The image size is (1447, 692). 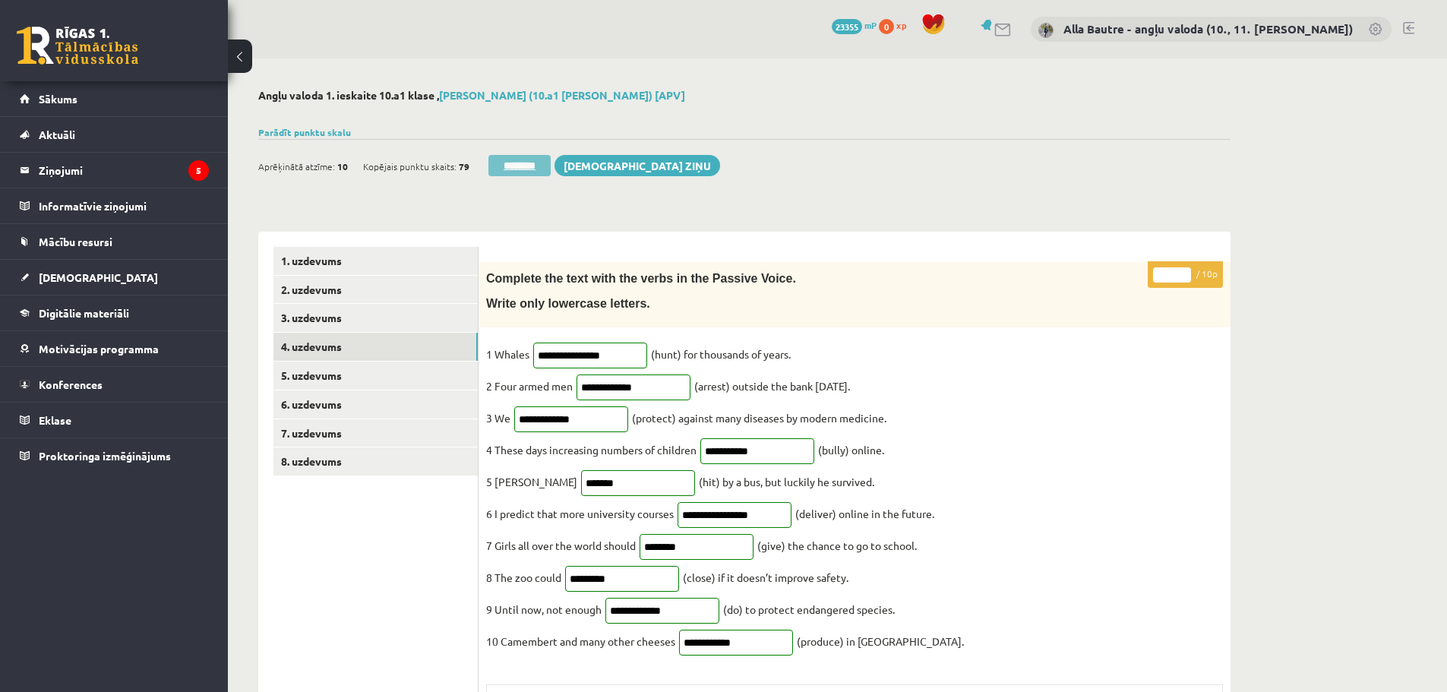 What do you see at coordinates (305, 132) in the screenshot?
I see `a: Parādīt punktu skalu` at bounding box center [305, 132].